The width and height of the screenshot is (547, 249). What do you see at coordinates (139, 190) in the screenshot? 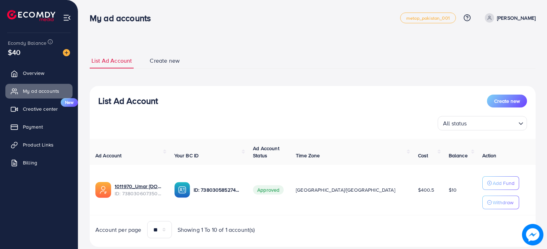
I see `div: <span class='underline'>1011970_Umar Khan.com_1718361421156</span></br>7380306073502302209` at bounding box center [139, 190].